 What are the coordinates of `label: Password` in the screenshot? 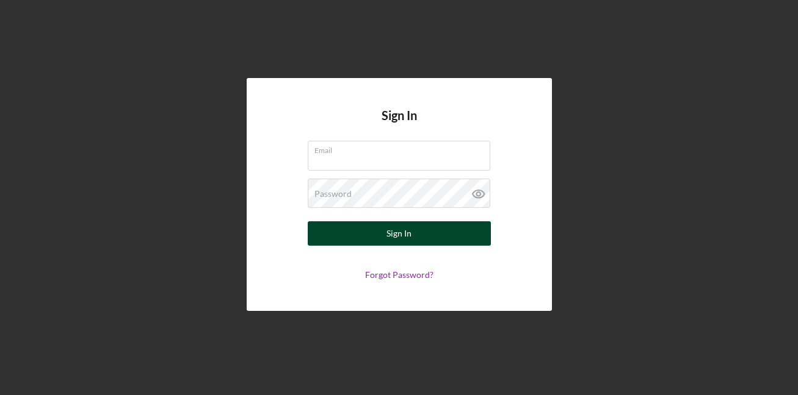 It's located at (333, 194).